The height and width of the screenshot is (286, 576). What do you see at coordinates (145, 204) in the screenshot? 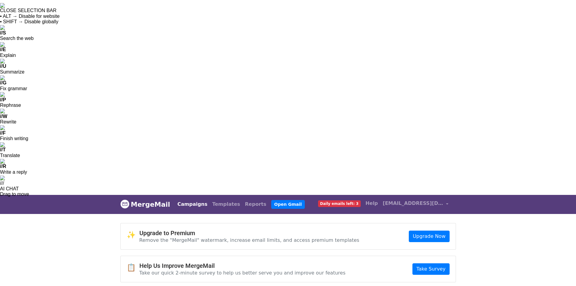
I see `a: MergeMail` at bounding box center [145, 204].